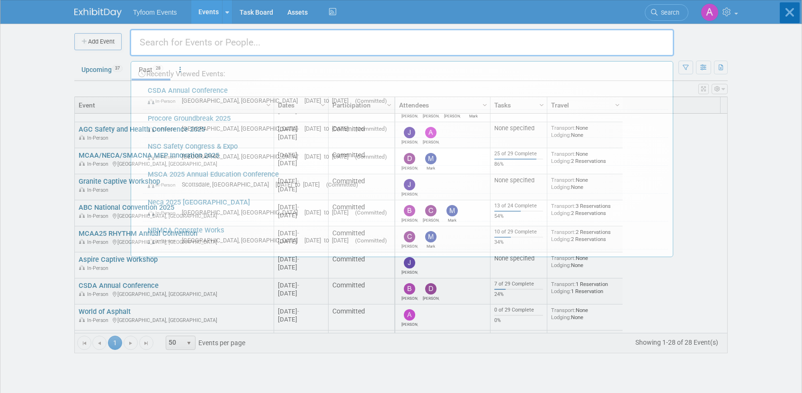 This screenshot has width=802, height=393. I want to click on div: Recently Viewed Events:, so click(402, 72).